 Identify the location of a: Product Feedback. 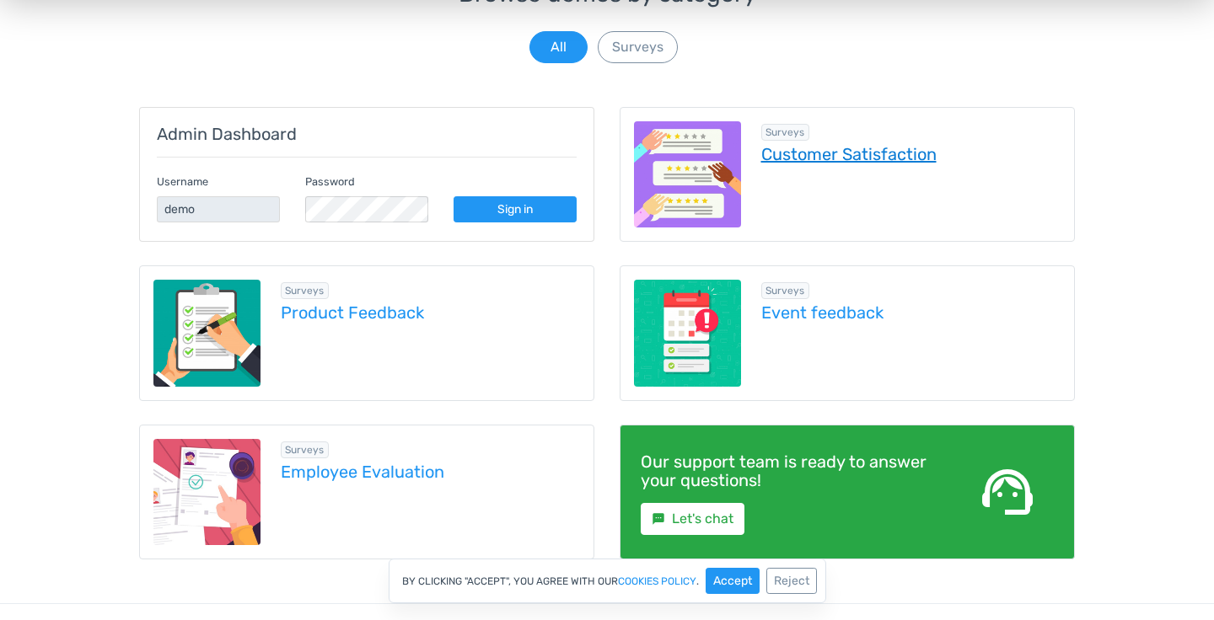
(431, 313).